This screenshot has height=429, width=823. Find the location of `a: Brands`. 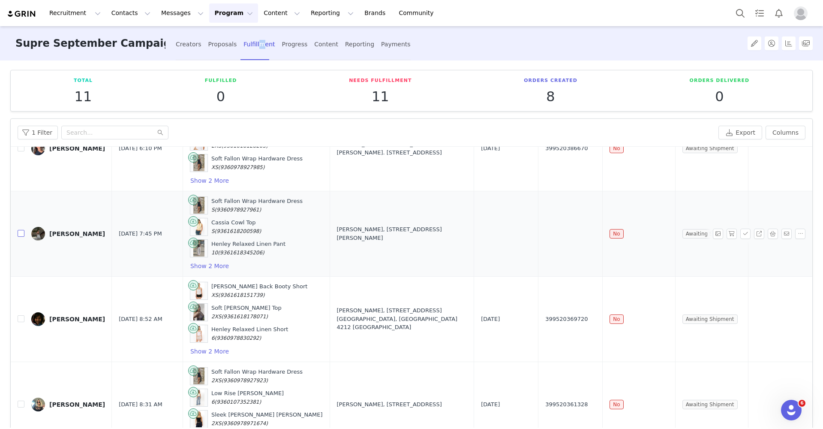

a: Brands is located at coordinates (376, 13).